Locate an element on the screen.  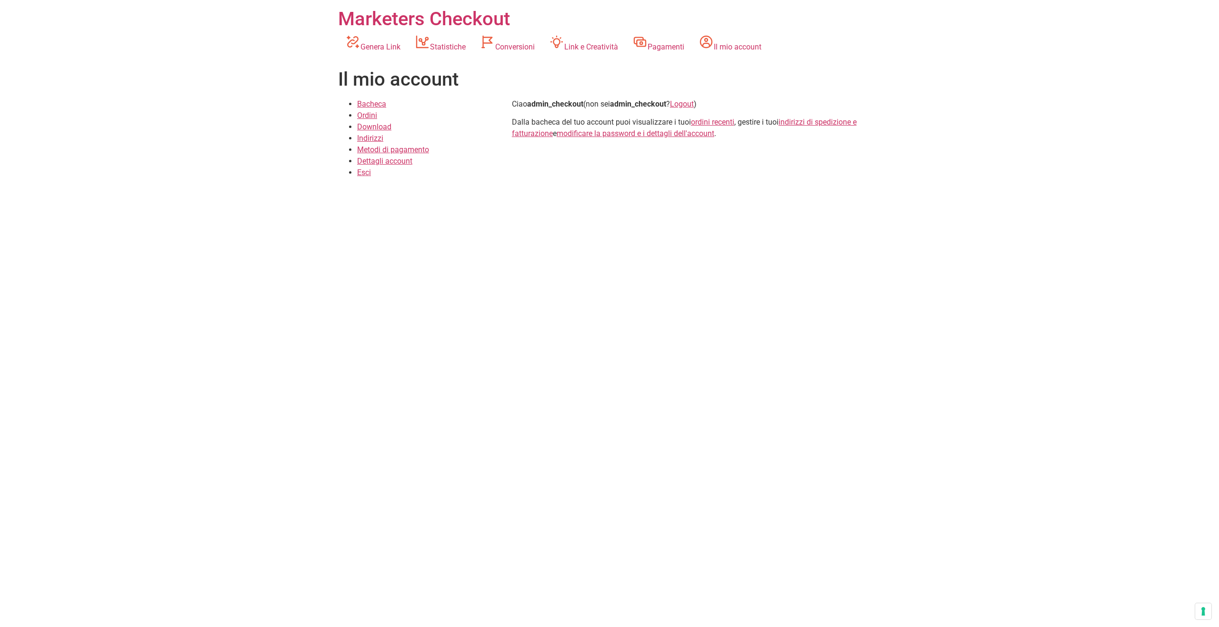
img: creativity.svg is located at coordinates (557, 42).